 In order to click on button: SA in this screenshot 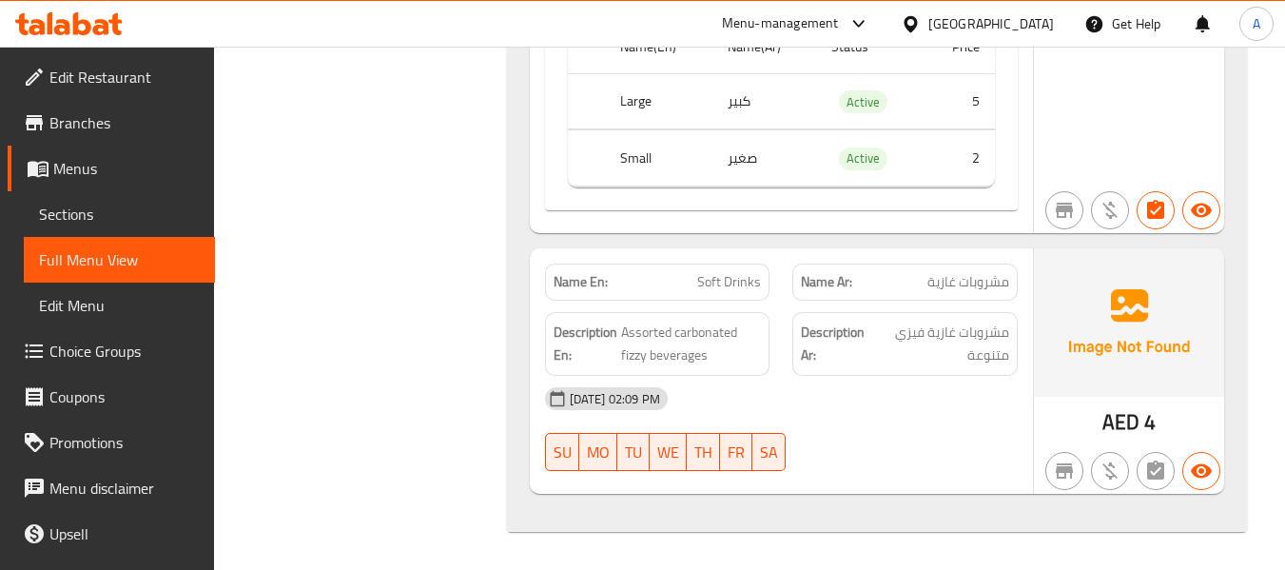, I will do `click(769, 452)`.